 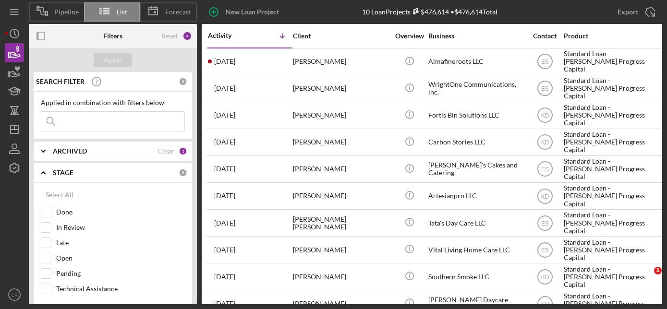 I want to click on span: Forecast, so click(x=178, y=12).